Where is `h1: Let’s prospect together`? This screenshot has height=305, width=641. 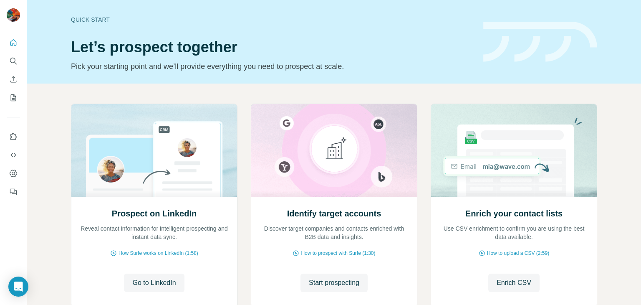 h1: Let’s prospect together is located at coordinates (272, 47).